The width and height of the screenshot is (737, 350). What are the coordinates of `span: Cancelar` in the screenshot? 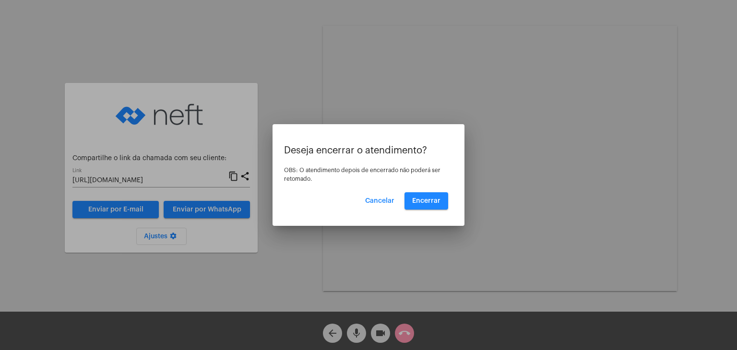 It's located at (380, 201).